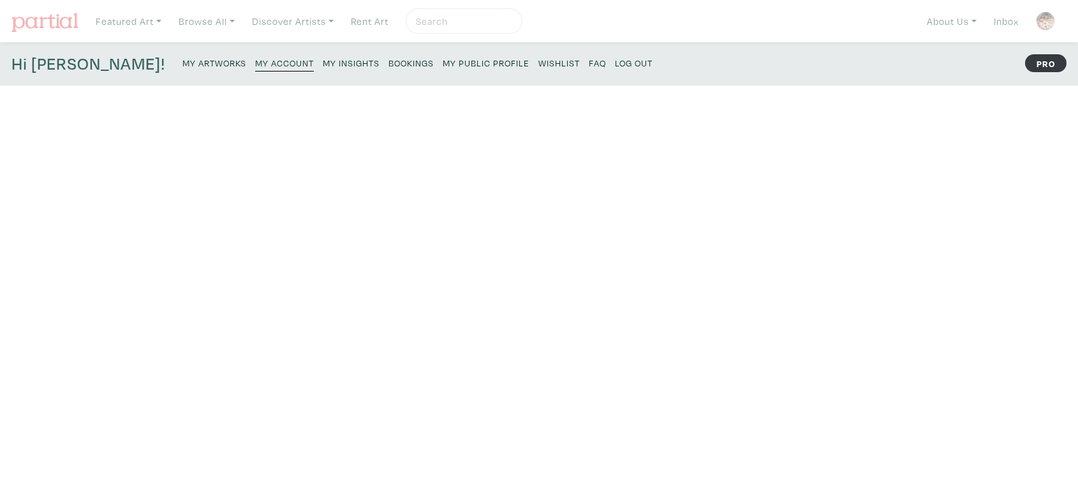 This screenshot has width=1078, height=493. Describe the element at coordinates (634, 63) in the screenshot. I see `small: Log Out` at that location.